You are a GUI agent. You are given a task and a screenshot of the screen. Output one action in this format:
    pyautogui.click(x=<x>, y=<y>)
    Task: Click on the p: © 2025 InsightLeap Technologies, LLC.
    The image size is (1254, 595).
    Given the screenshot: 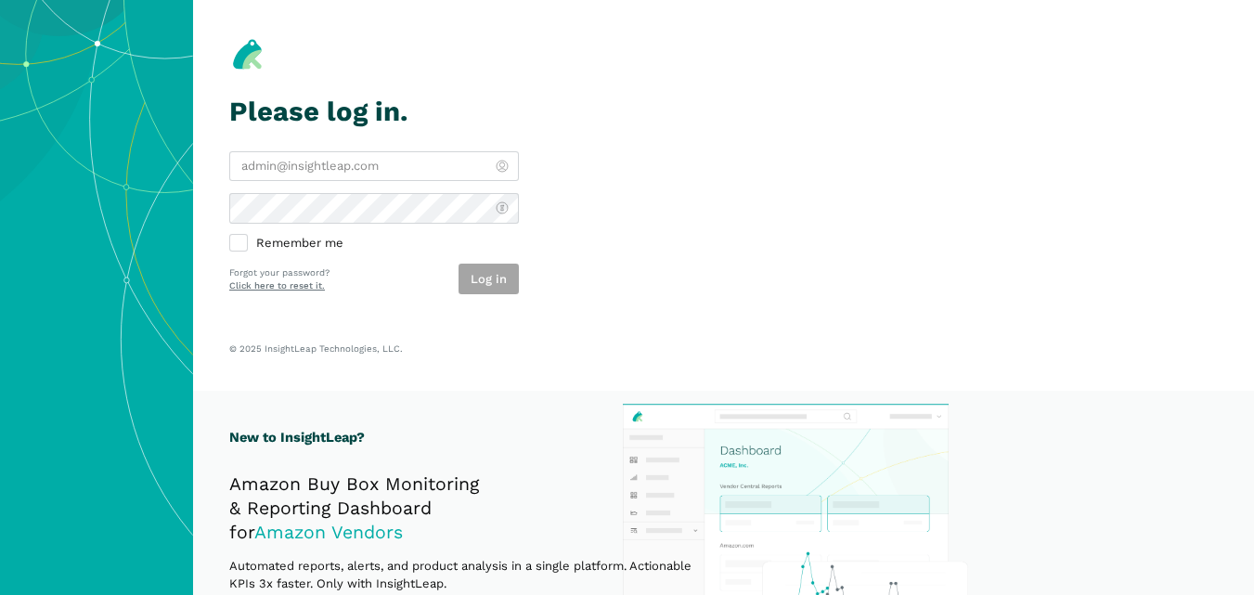 What is the action you would take?
    pyautogui.click(x=723, y=348)
    